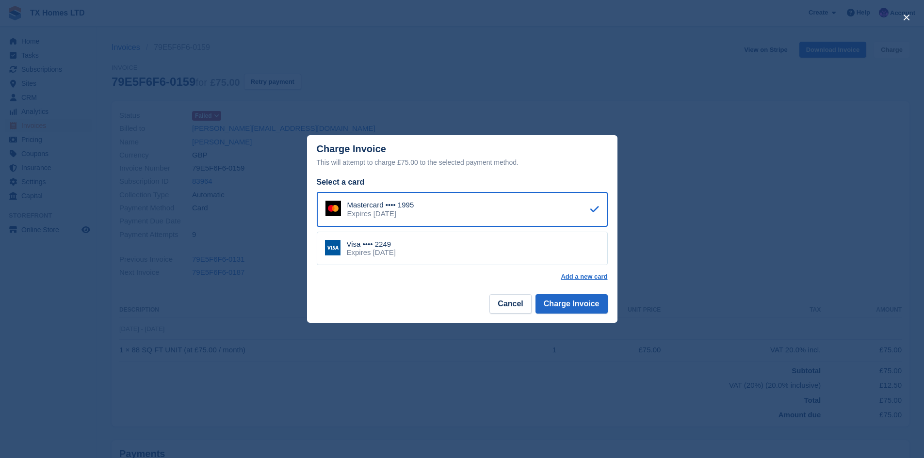 The width and height of the screenshot is (924, 458). What do you see at coordinates (333, 248) in the screenshot?
I see `img: Visa Logo` at bounding box center [333, 248].